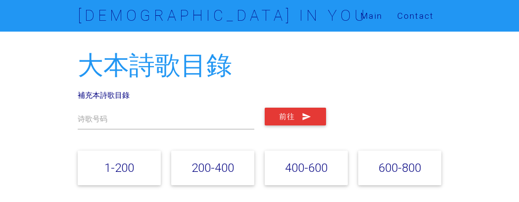 The image size is (519, 202). Describe the element at coordinates (259, 65) in the screenshot. I see `h2: 大本詩歌目錄` at that location.